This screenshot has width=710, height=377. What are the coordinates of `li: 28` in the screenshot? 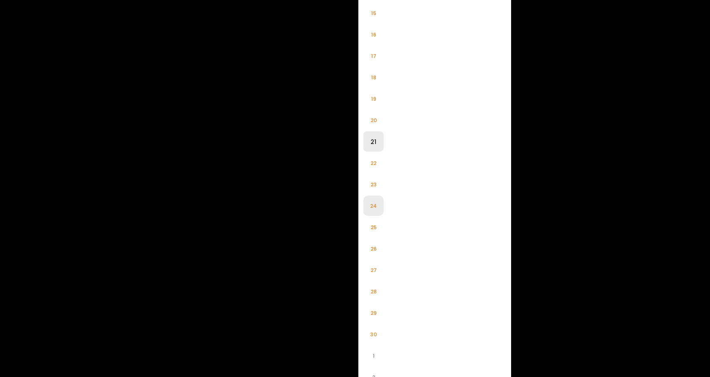 It's located at (374, 291).